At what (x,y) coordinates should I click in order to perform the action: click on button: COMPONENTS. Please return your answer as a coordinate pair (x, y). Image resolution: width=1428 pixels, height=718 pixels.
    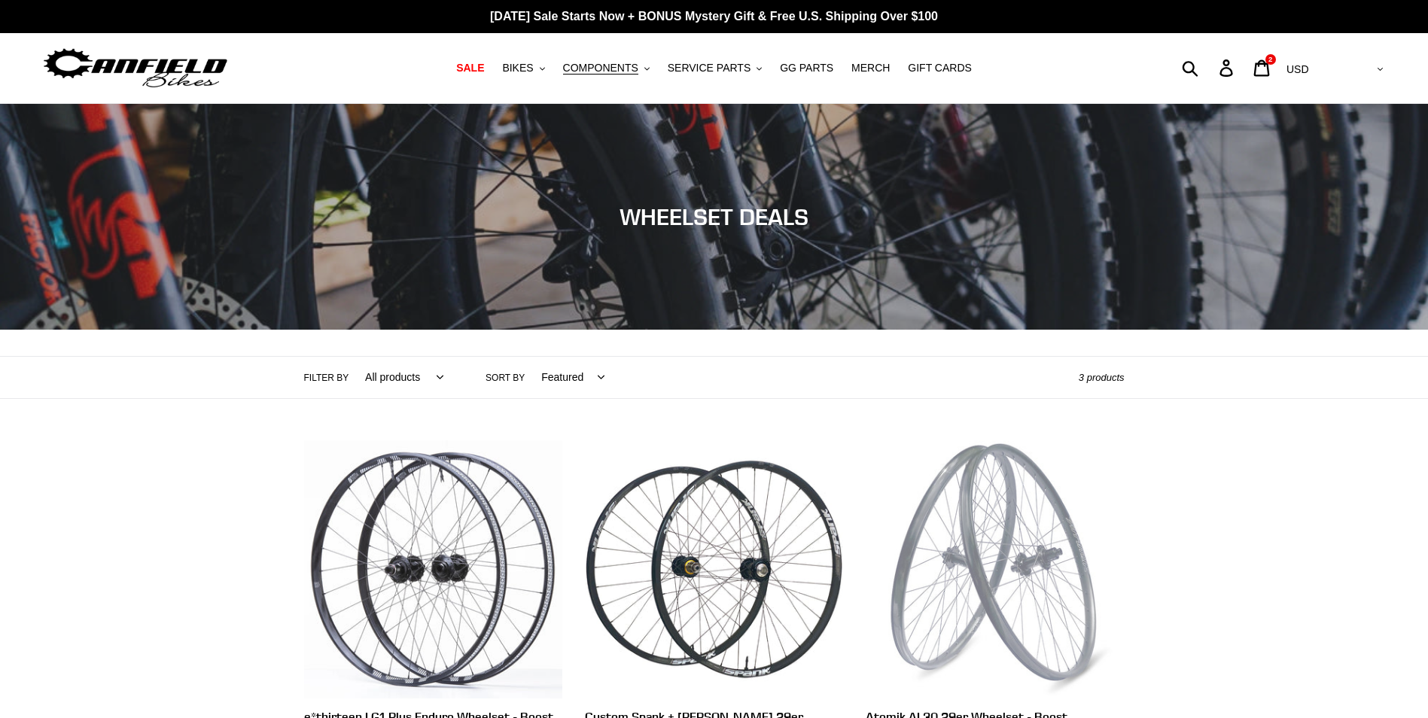
    Looking at the image, I should click on (606, 68).